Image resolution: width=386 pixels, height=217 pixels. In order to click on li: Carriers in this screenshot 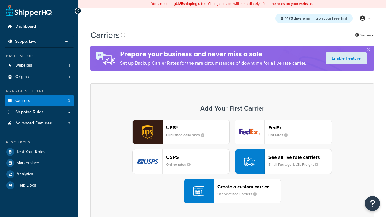, I will do `click(39, 101)`.